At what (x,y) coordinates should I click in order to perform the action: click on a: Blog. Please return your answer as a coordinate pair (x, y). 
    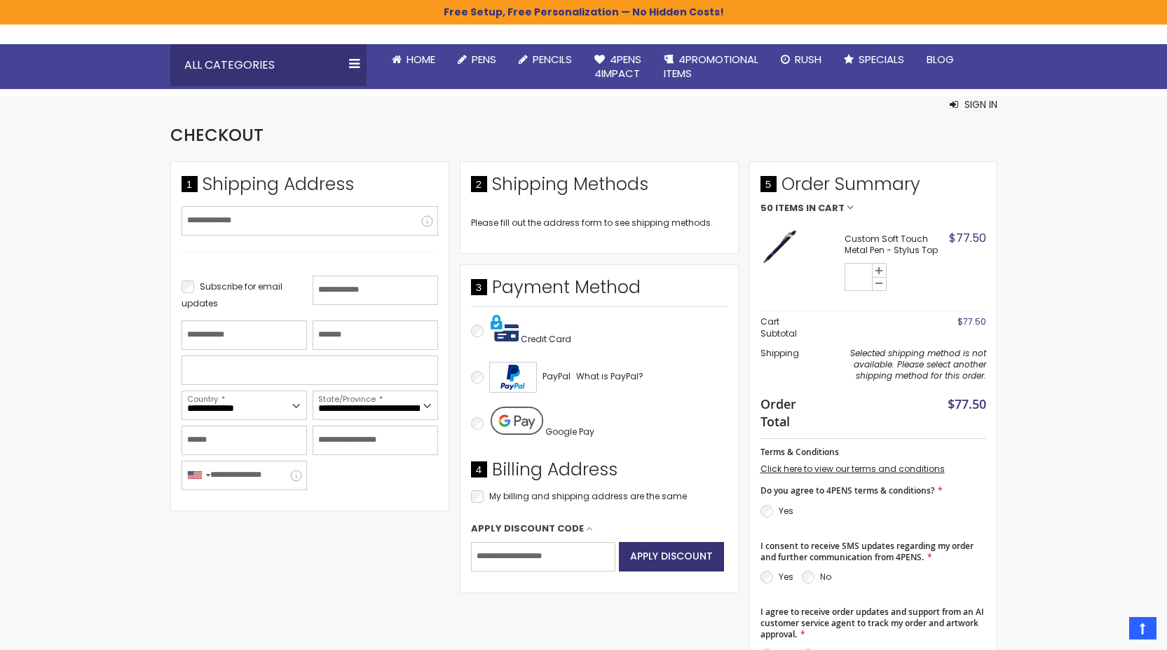
    Looking at the image, I should click on (940, 60).